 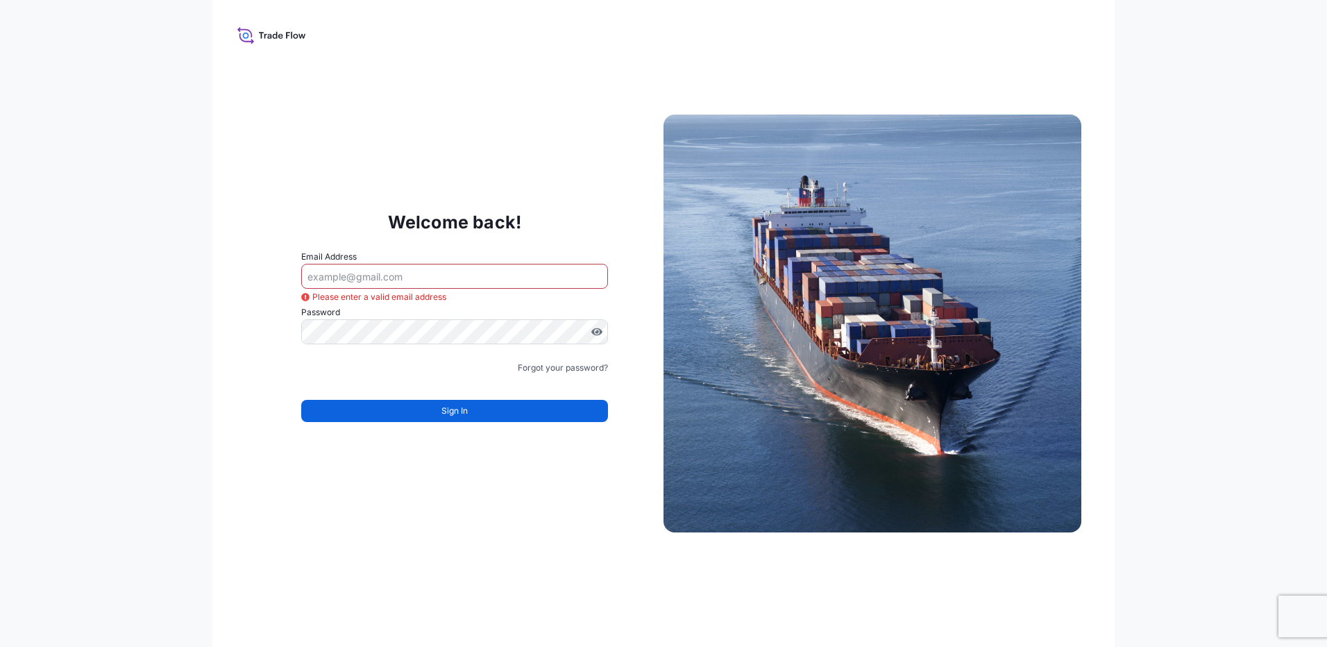 What do you see at coordinates (454, 312) in the screenshot?
I see `label: Password` at bounding box center [454, 312].